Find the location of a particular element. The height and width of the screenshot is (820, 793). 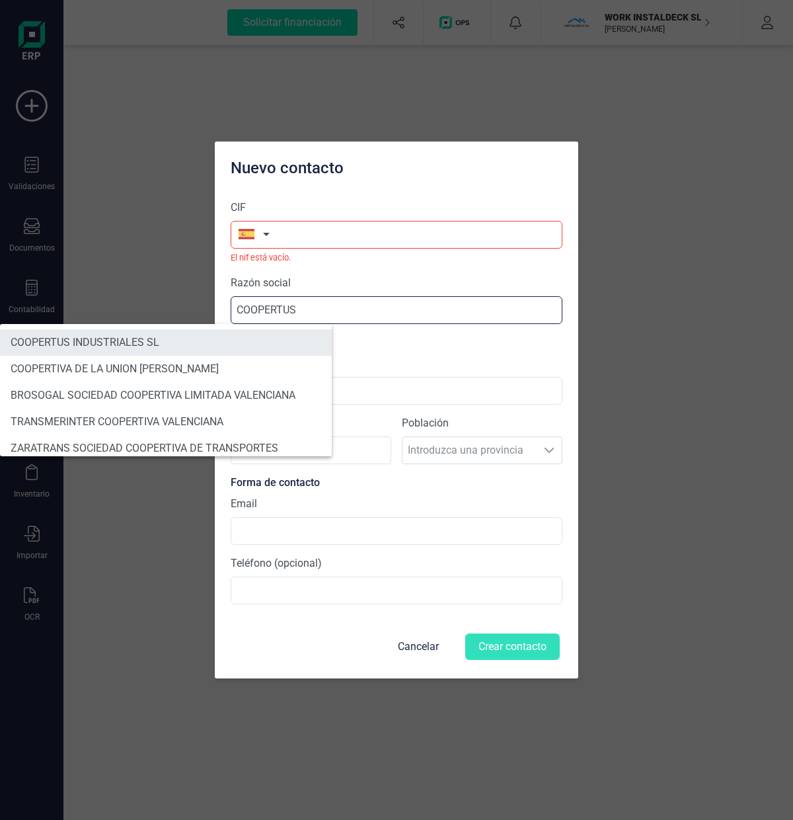

button: Crear contacto is located at coordinates (512, 646).